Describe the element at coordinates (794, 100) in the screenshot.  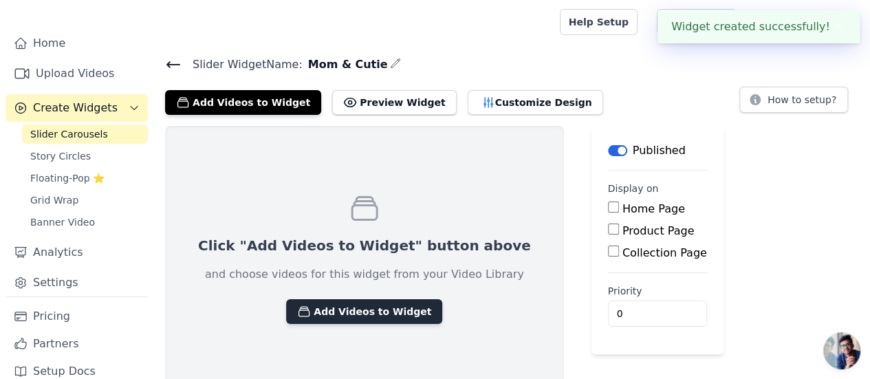
I see `button: How to setup?` at that location.